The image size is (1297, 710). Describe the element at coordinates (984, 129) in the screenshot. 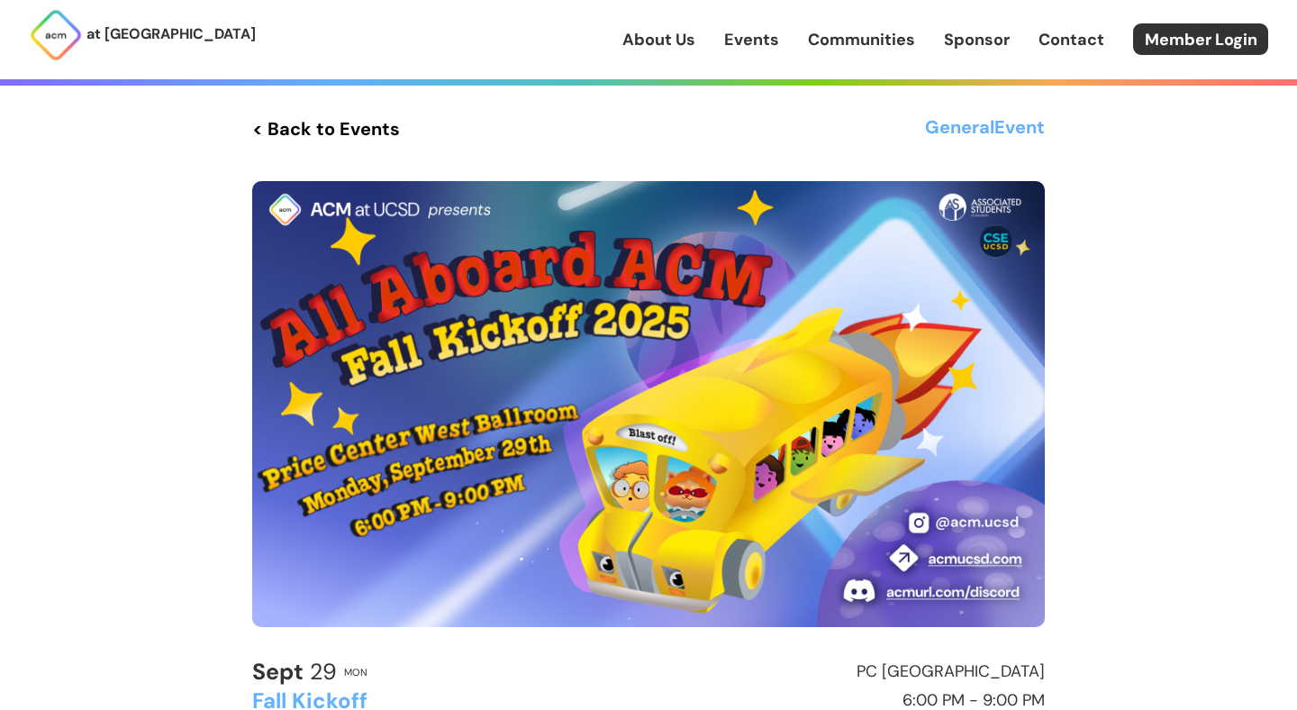

I see `h3: General Event` at that location.